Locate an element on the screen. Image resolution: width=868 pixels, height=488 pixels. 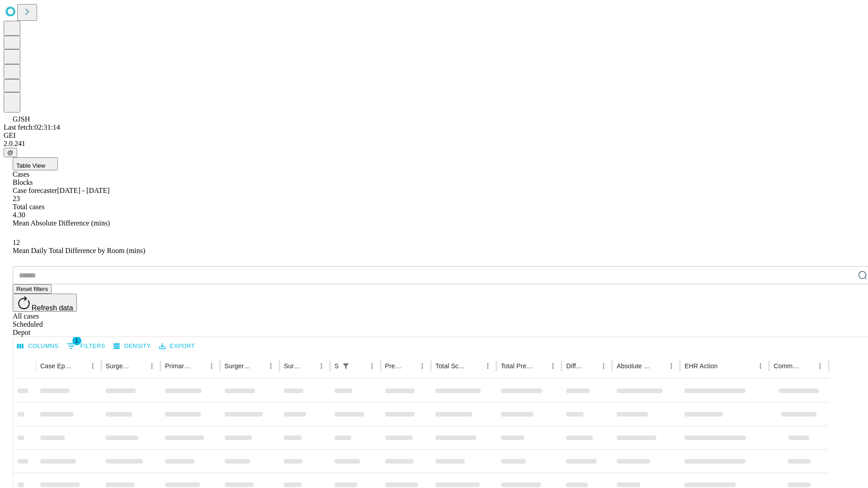
div: Absolute Difference is located at coordinates (634, 366).